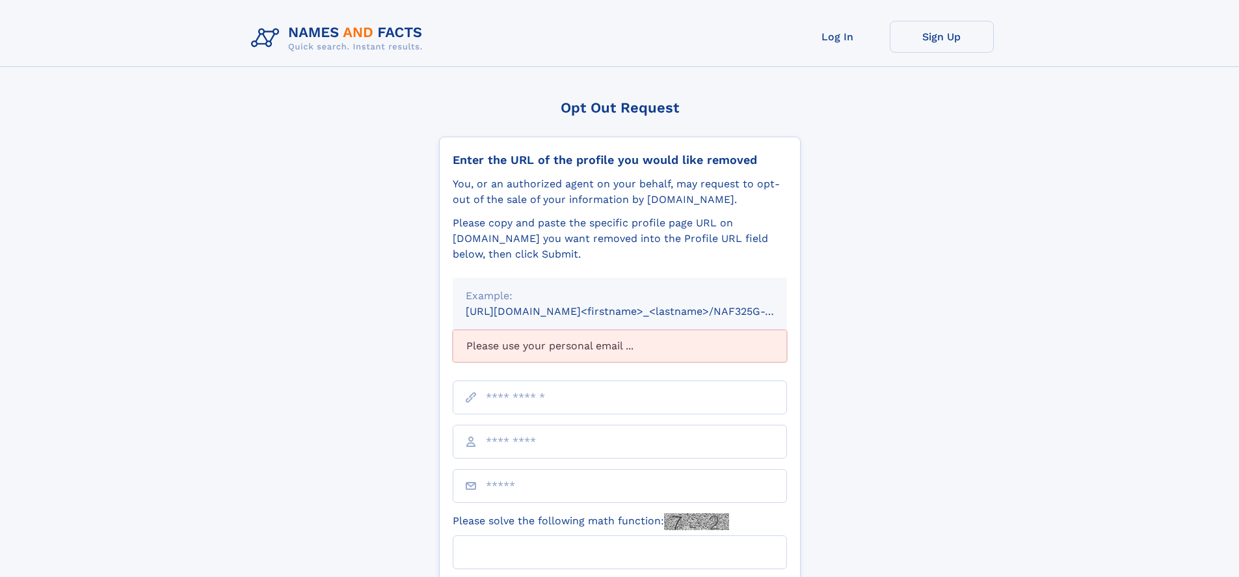 The height and width of the screenshot is (577, 1239). What do you see at coordinates (620, 107) in the screenshot?
I see `div: Opt Out Request` at bounding box center [620, 107].